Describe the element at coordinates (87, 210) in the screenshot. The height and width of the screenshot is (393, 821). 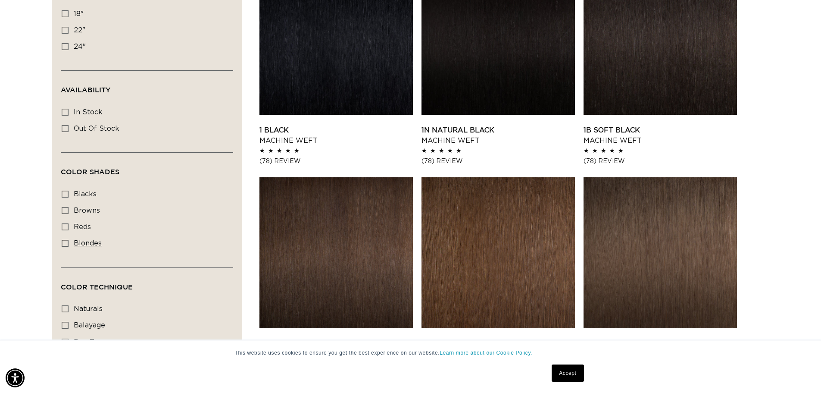
I see `span: browns` at that location.